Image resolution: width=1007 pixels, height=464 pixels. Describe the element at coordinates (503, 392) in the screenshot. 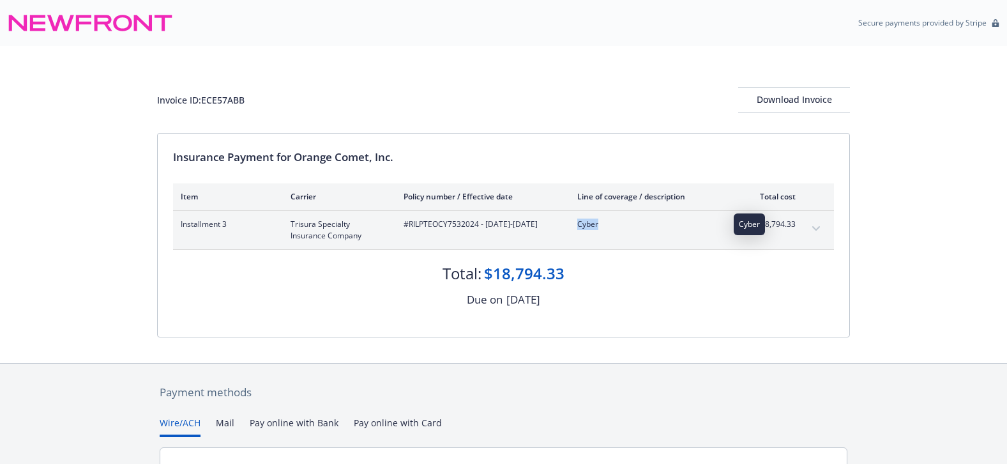

I see `div: Payment methods` at that location.